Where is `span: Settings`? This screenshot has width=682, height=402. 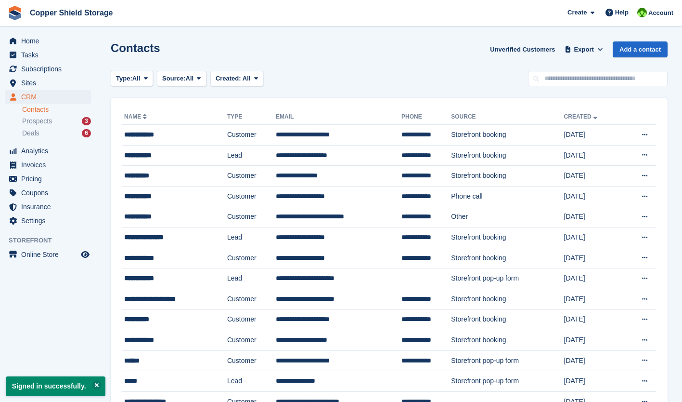
span: Settings is located at coordinates (50, 220).